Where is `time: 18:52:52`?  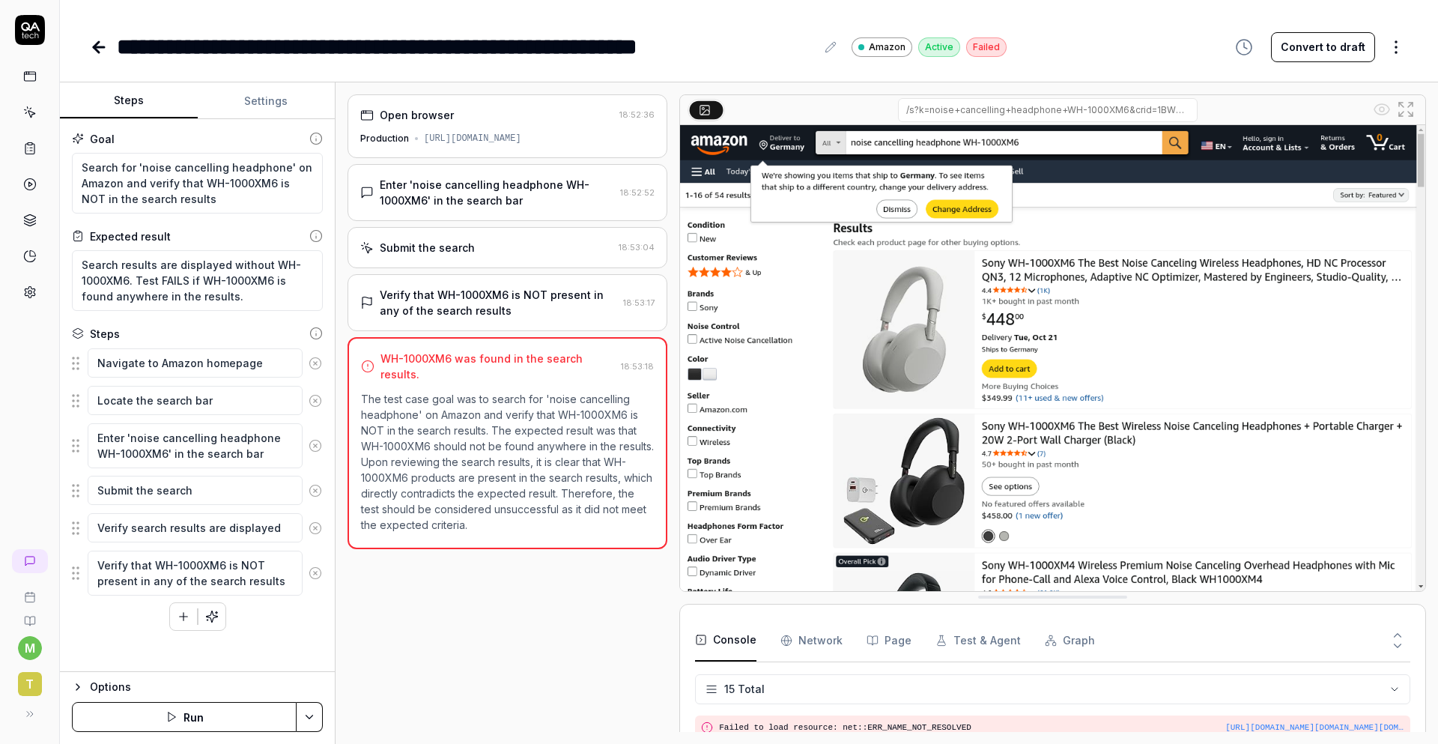
time: 18:52:52 is located at coordinates (637, 192).